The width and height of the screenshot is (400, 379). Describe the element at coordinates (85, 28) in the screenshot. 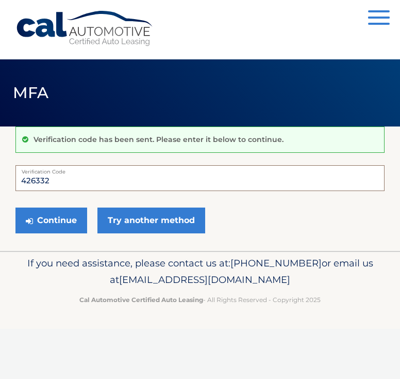

I see `a: Cal Automotive` at that location.